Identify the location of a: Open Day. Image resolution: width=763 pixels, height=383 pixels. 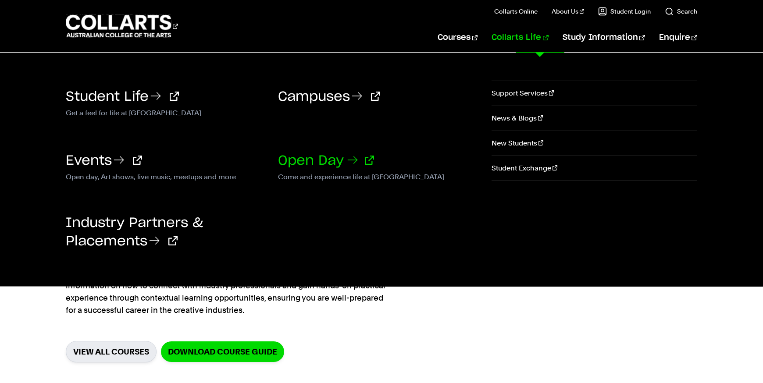
(326, 161).